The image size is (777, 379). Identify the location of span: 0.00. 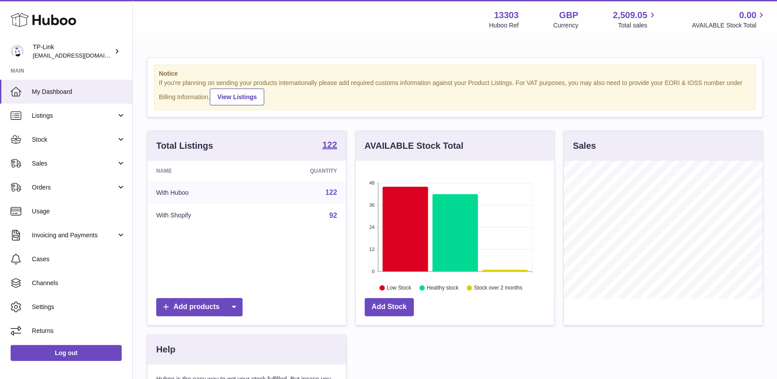
(747, 15).